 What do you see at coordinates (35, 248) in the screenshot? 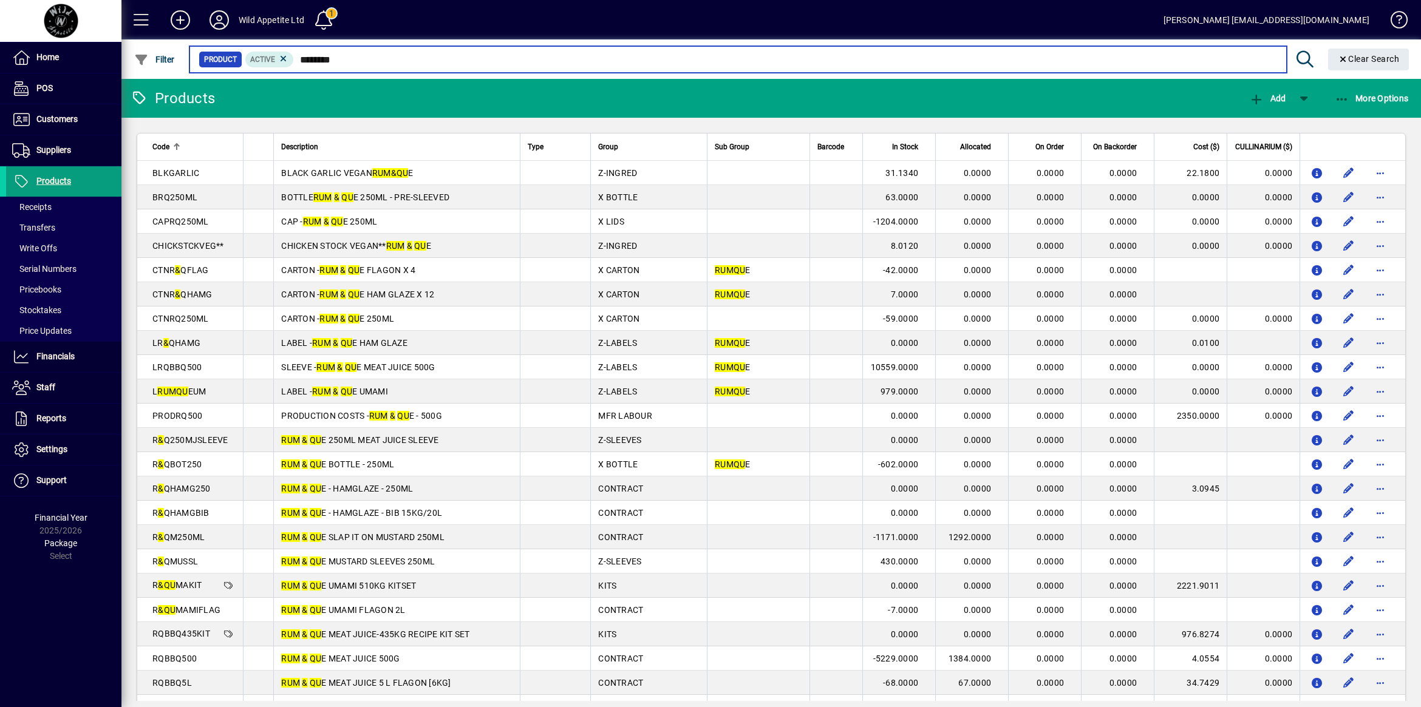
I see `span: Write Offs` at bounding box center [35, 248].